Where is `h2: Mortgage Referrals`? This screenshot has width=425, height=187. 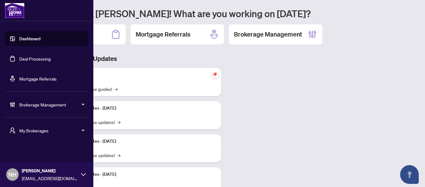
h2: Mortgage Referrals is located at coordinates (163, 34).